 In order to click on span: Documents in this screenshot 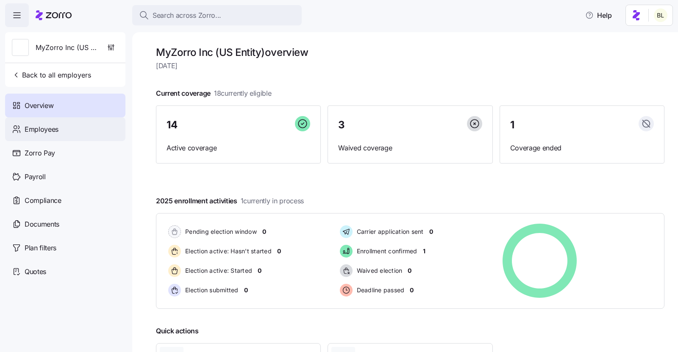, I will do `click(42, 224)`.